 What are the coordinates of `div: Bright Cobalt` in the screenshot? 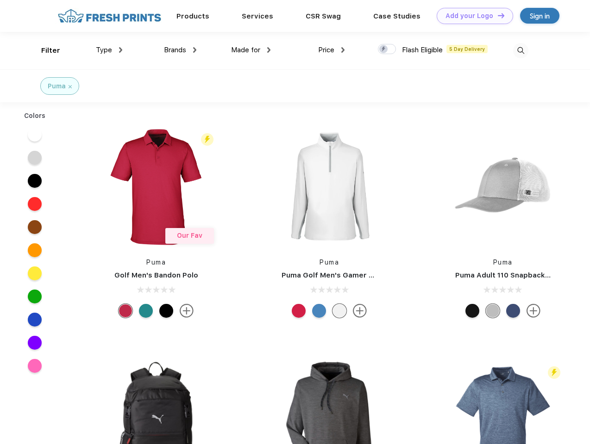 It's located at (319, 311).